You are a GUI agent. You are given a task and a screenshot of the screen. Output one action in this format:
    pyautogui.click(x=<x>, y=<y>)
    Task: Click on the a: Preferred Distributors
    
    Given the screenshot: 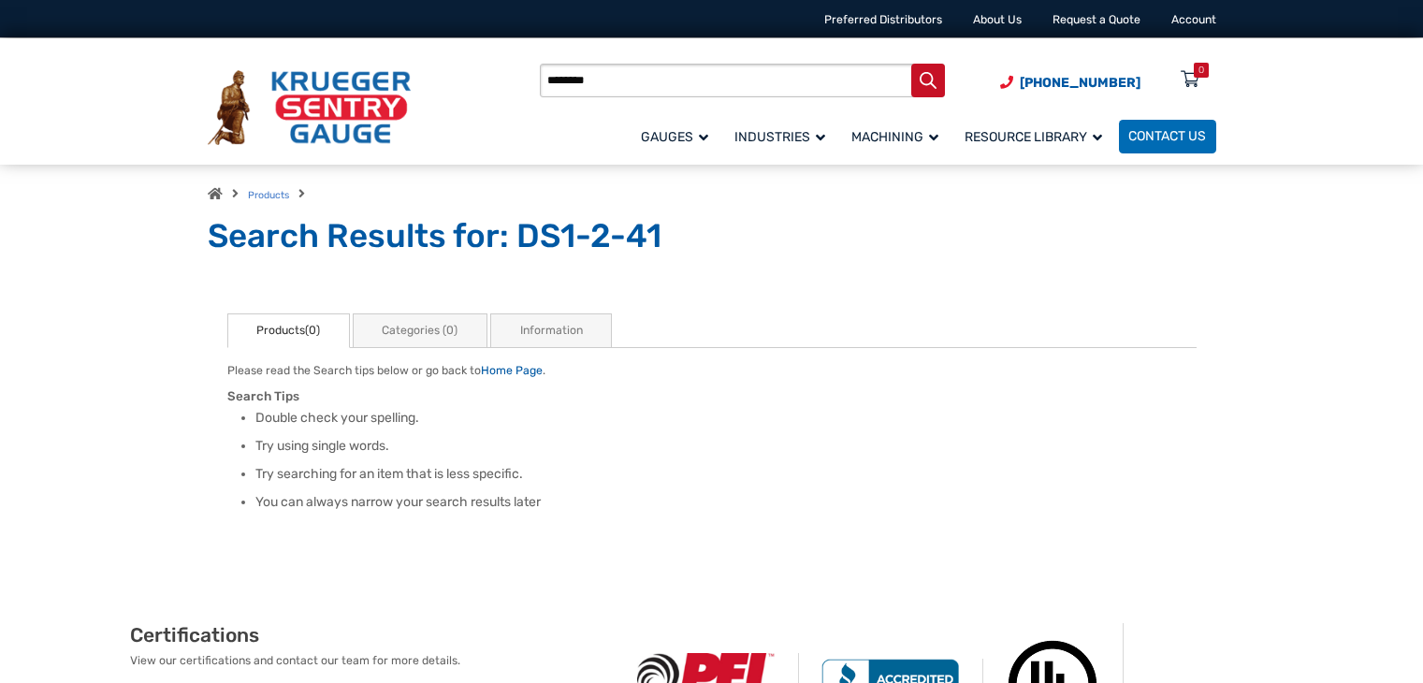 What is the action you would take?
    pyautogui.click(x=883, y=20)
    